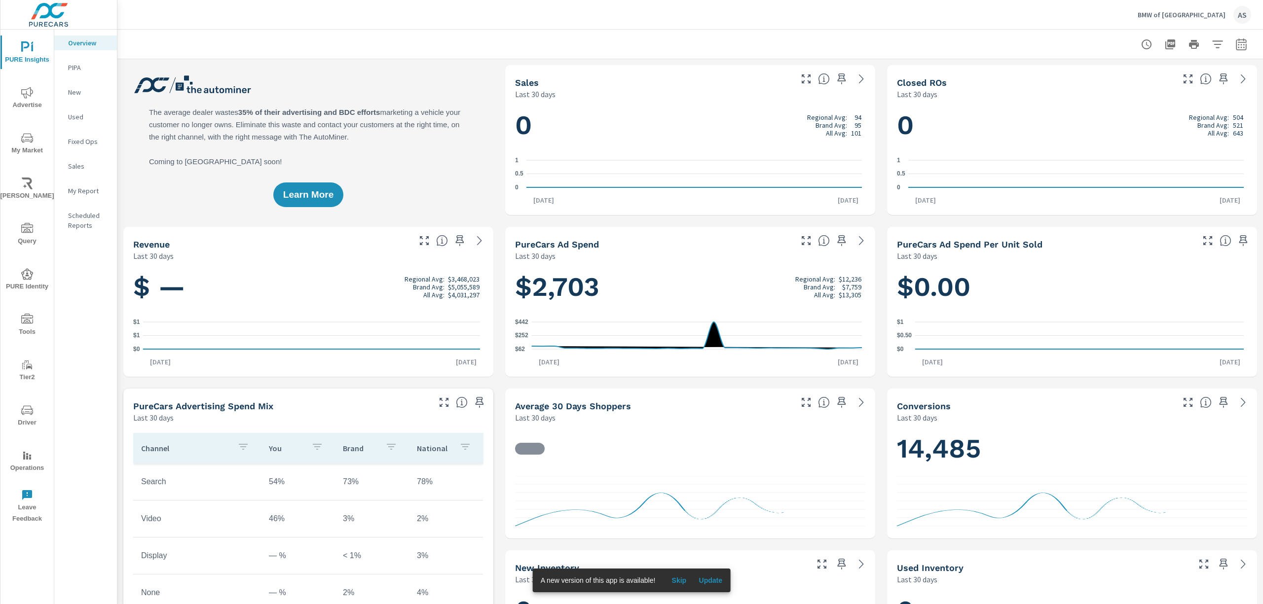 The image size is (1263, 604). I want to click on p: My Report, so click(88, 191).